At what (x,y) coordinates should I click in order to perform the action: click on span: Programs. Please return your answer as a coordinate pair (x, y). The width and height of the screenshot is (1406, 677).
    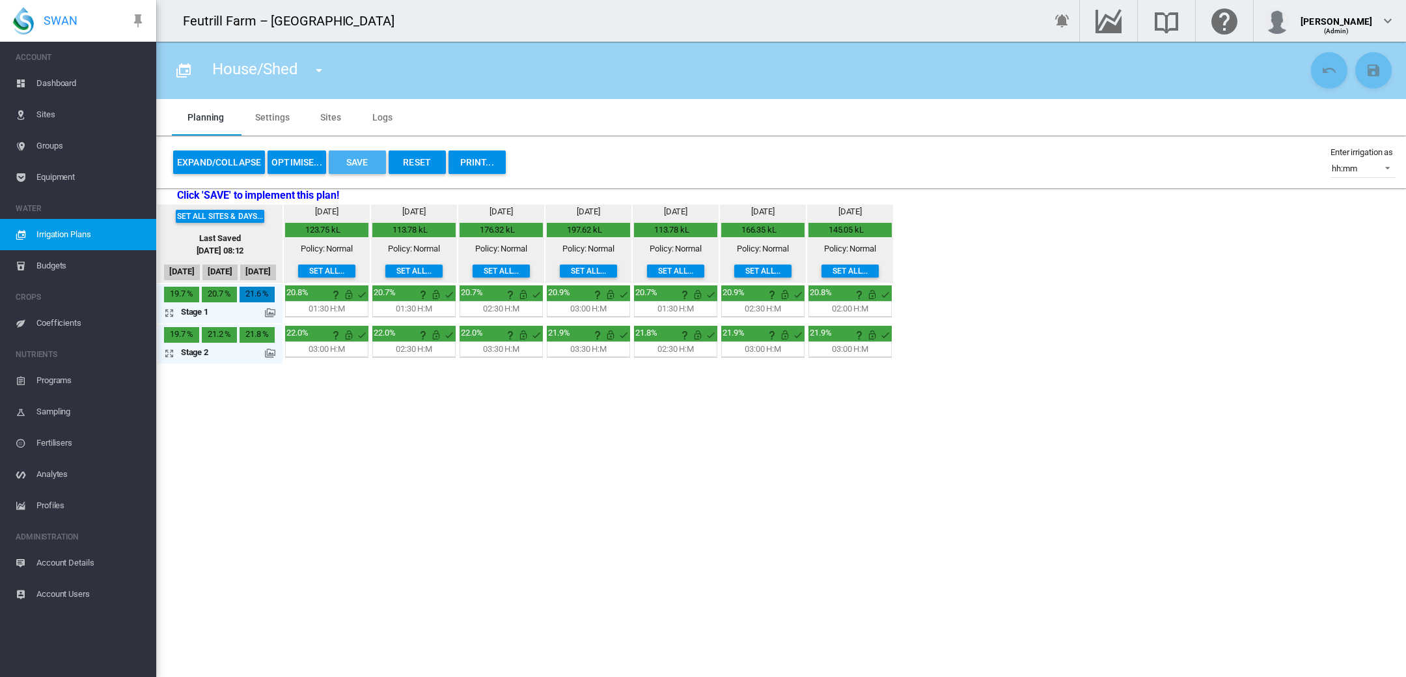
    Looking at the image, I should click on (91, 380).